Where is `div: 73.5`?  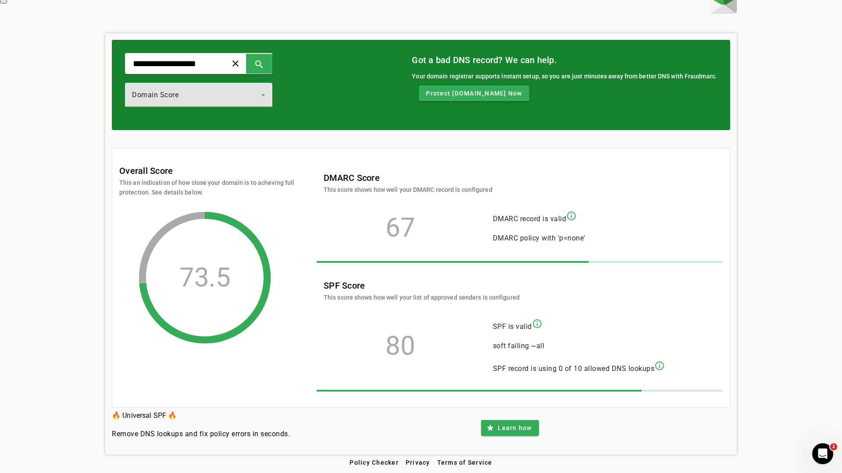 div: 73.5 is located at coordinates (205, 278).